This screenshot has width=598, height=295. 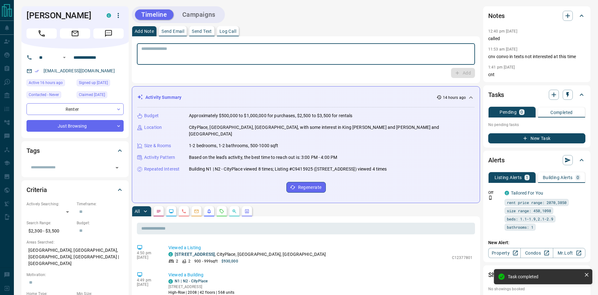 I want to click on p: Size & Rooms, so click(x=158, y=145).